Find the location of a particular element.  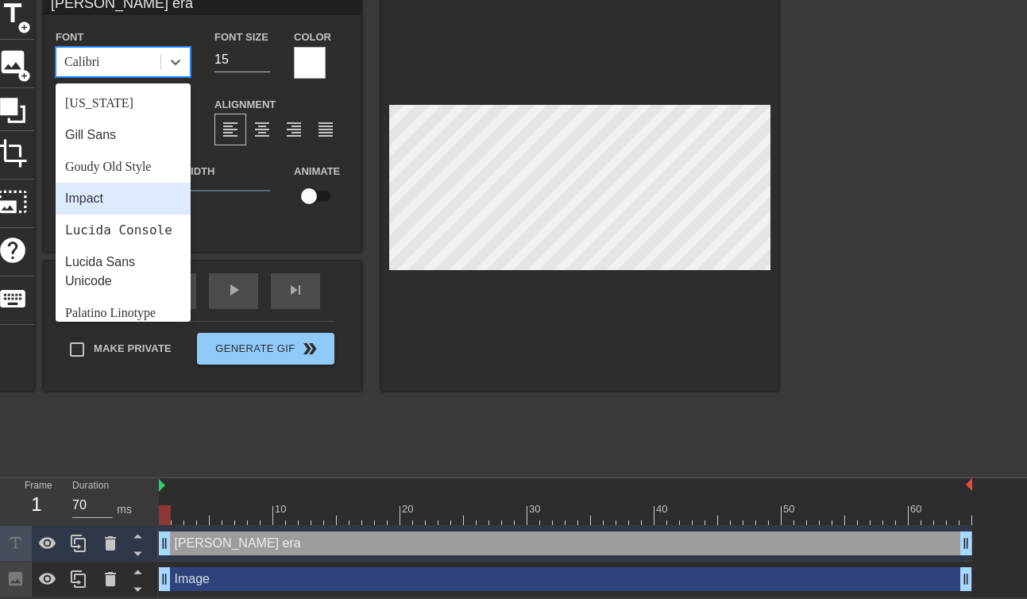

div: Gill Sans is located at coordinates (123, 135).